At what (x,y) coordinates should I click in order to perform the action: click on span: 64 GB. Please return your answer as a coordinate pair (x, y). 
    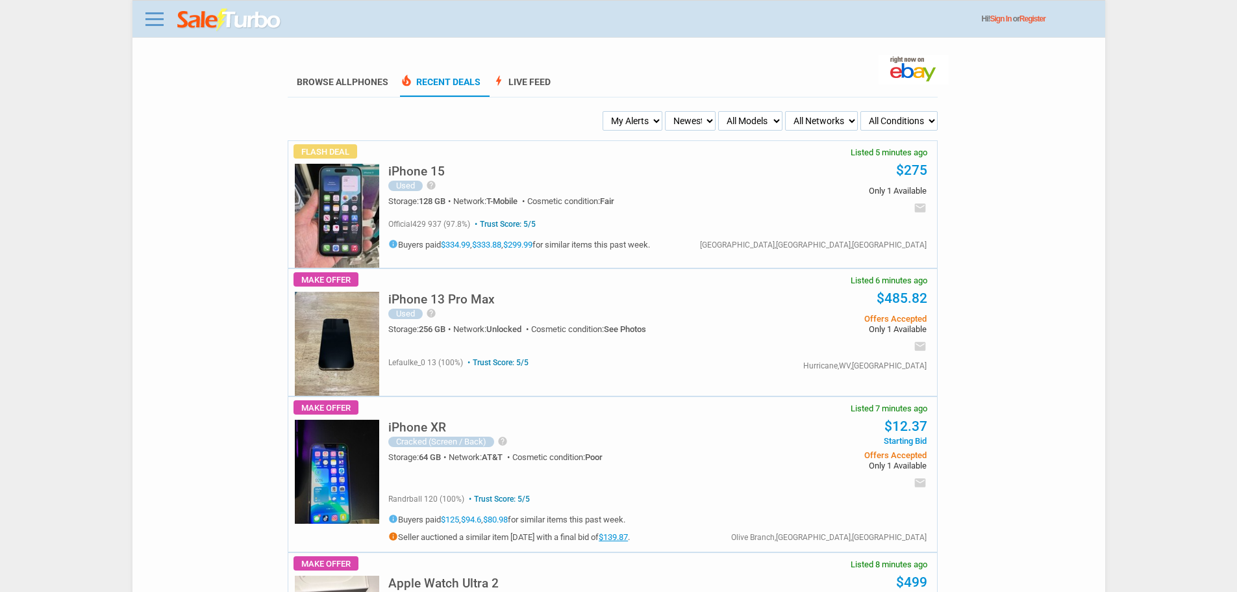
    Looking at the image, I should click on (430, 457).